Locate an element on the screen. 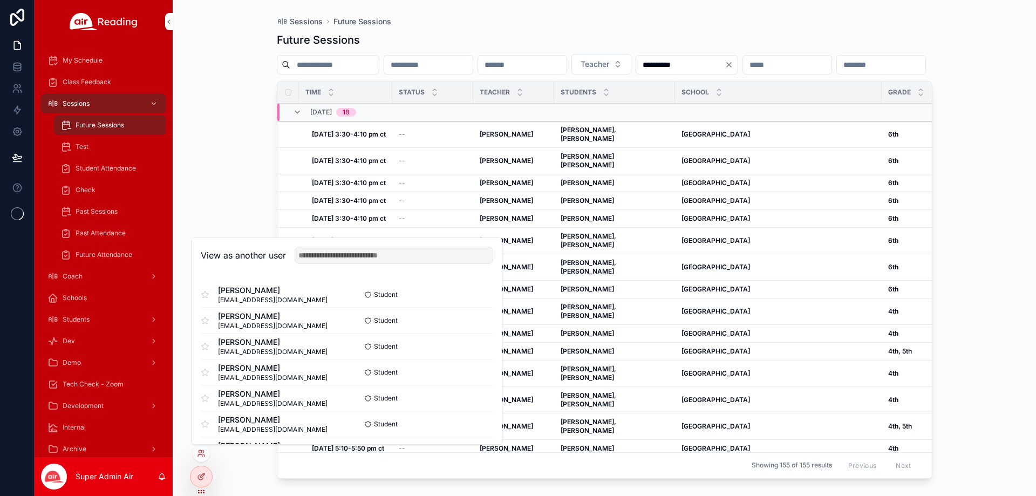 This screenshot has width=1036, height=496. button: Clear is located at coordinates (731, 65).